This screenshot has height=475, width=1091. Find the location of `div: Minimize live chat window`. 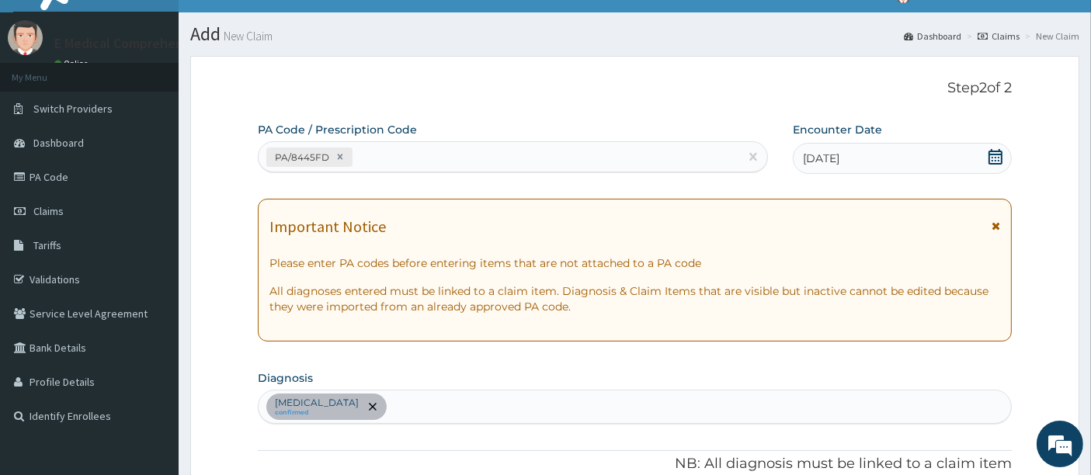

div: Minimize live chat window is located at coordinates (273, 26).